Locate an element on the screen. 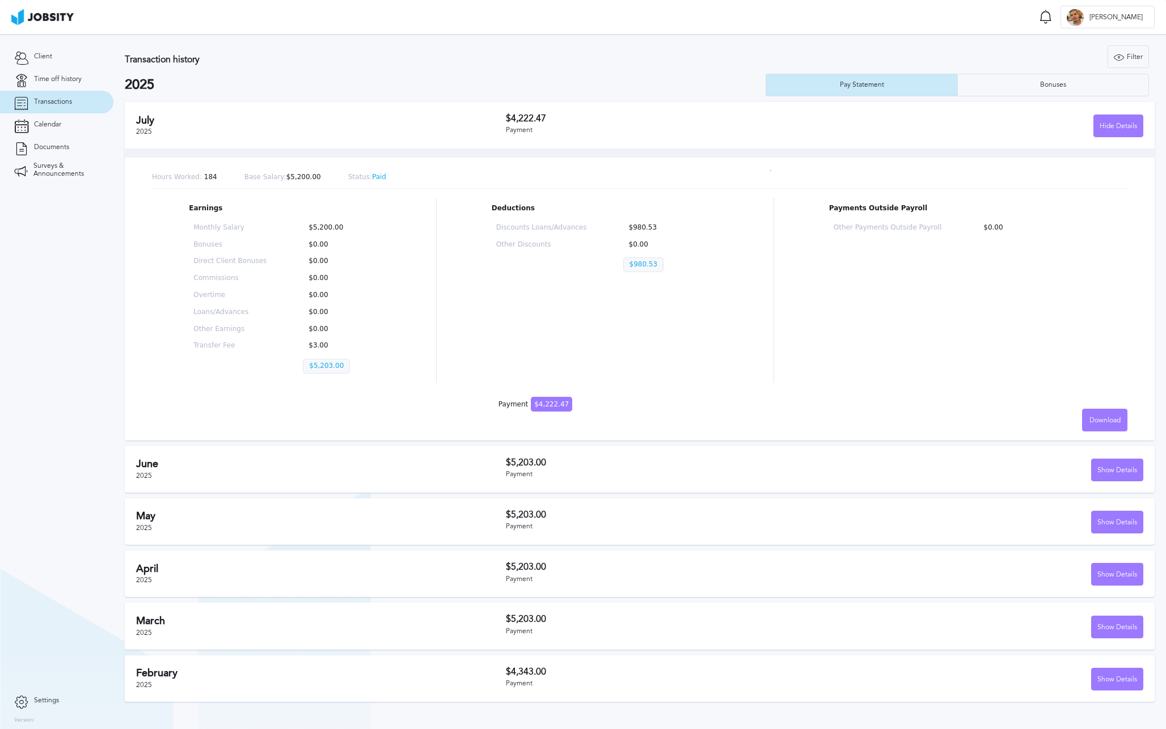 The width and height of the screenshot is (1166, 729). div: Pay Statement is located at coordinates (862, 85).